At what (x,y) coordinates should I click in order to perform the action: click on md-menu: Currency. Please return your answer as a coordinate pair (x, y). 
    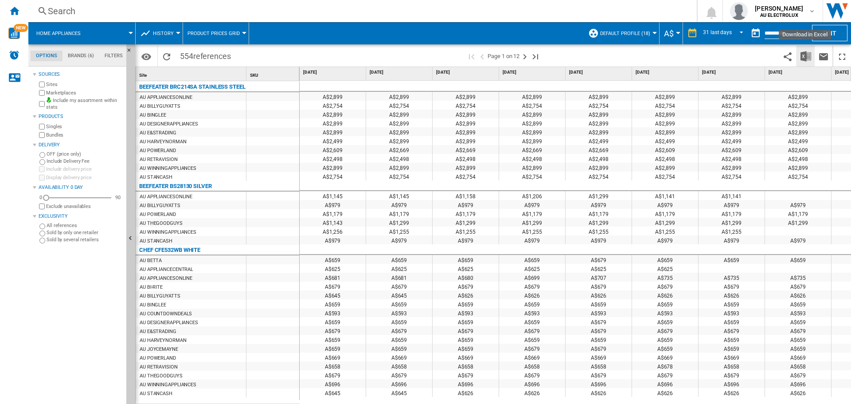
    Looking at the image, I should click on (671, 33).